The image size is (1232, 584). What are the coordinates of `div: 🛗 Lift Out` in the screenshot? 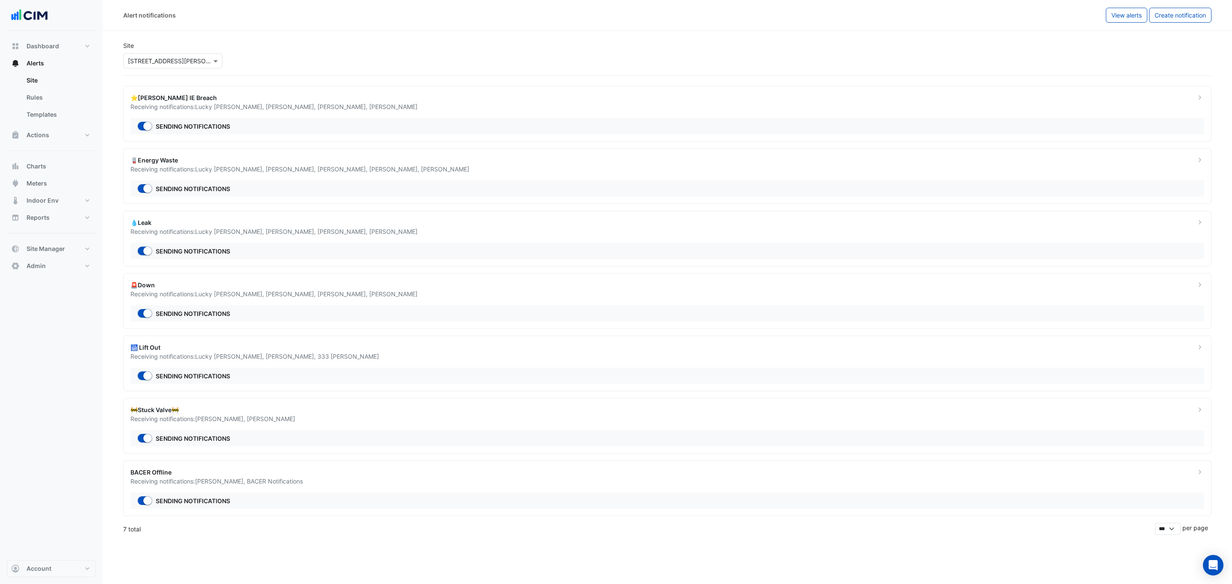 It's located at (658, 347).